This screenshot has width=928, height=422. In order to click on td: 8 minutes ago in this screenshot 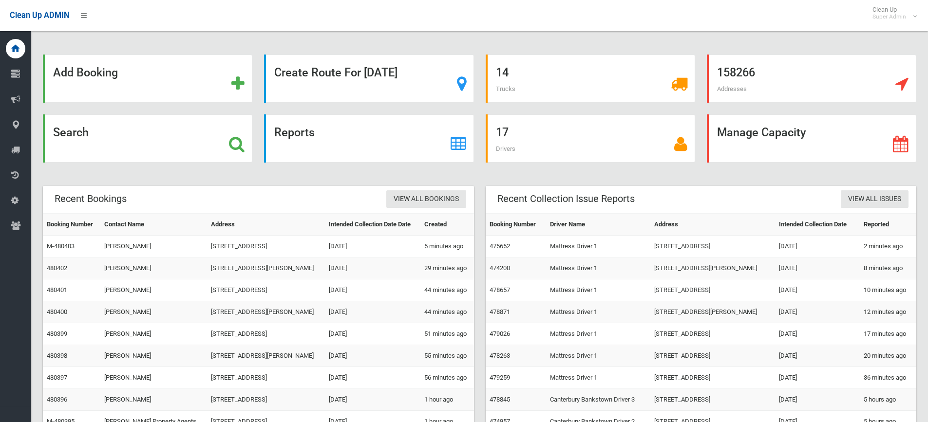, I will do `click(888, 268)`.